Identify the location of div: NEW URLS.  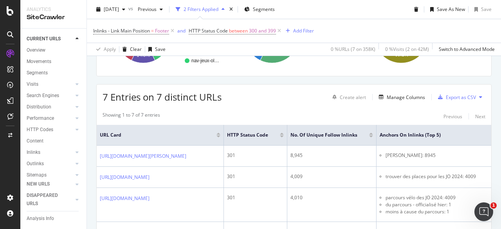
(38, 184).